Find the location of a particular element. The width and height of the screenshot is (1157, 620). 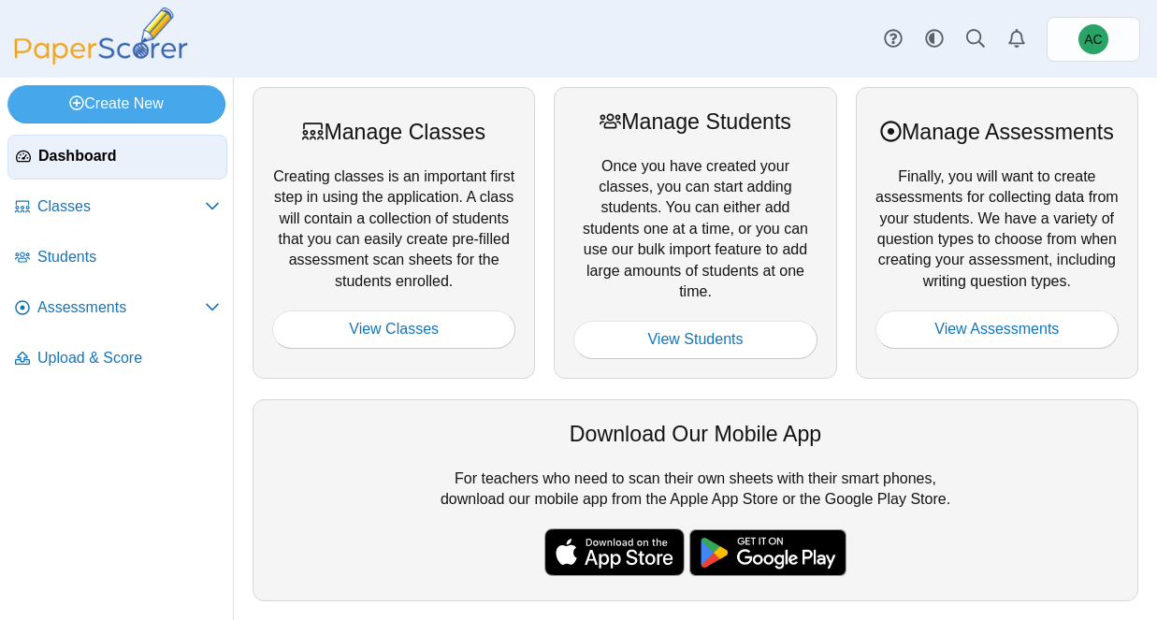

span: Assessments is located at coordinates (121, 308).